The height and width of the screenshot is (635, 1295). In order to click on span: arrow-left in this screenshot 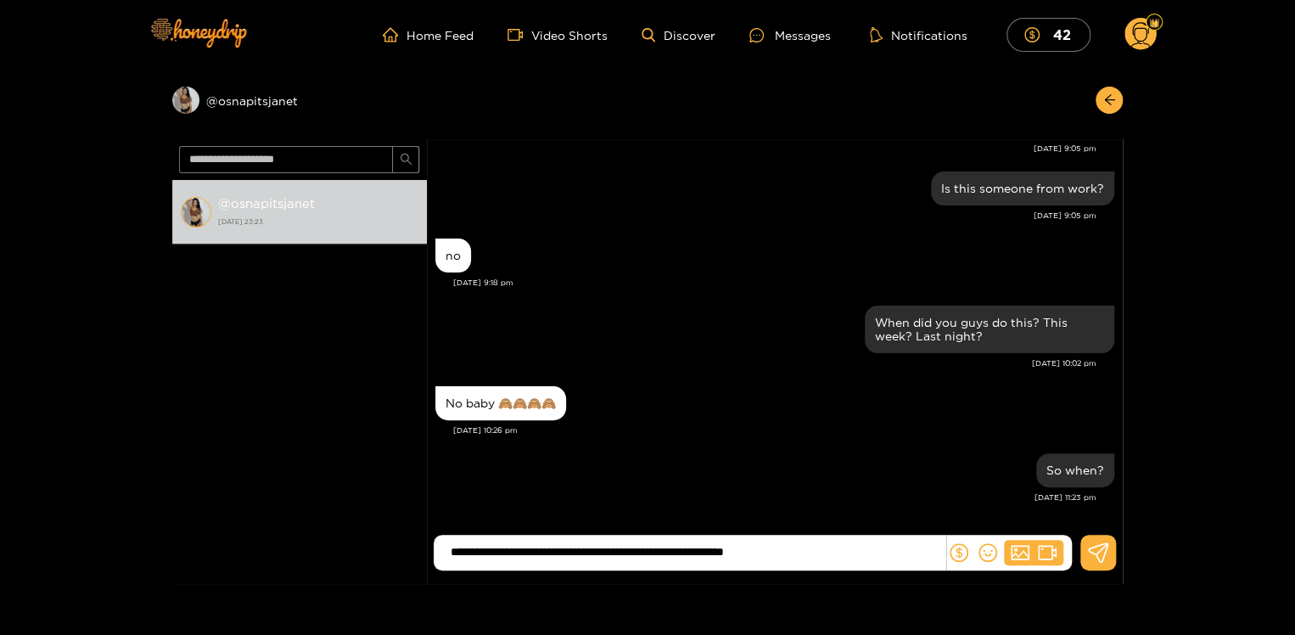, I will do `click(1109, 100)`.